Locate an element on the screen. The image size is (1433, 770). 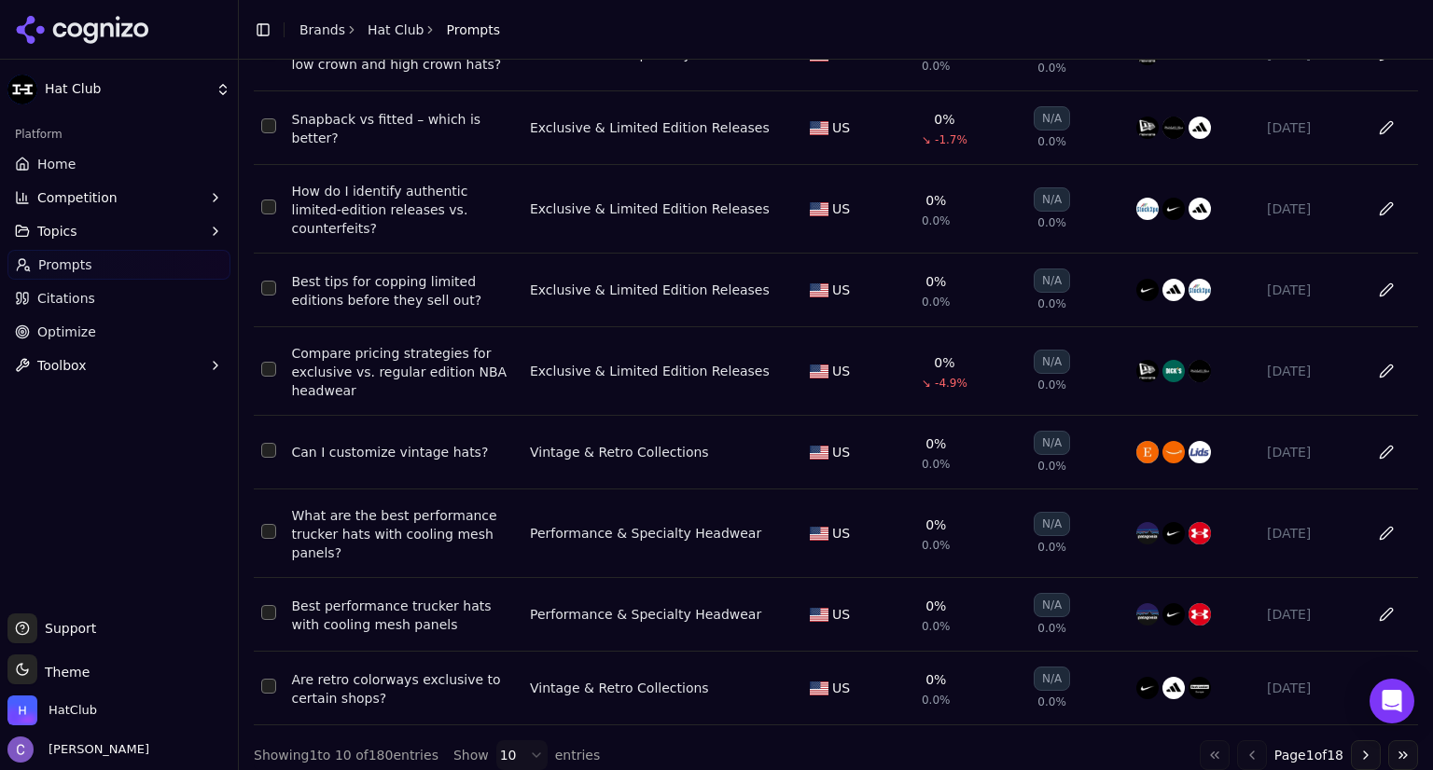
div: How do I identify authentic limited-edition releases vs. counterfeits? is located at coordinates (403, 210).